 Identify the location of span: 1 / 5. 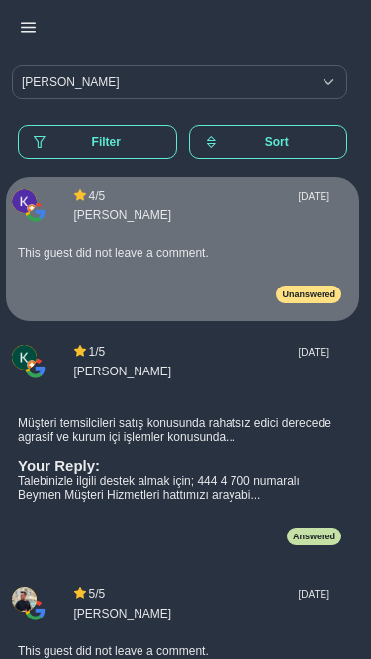
(97, 352).